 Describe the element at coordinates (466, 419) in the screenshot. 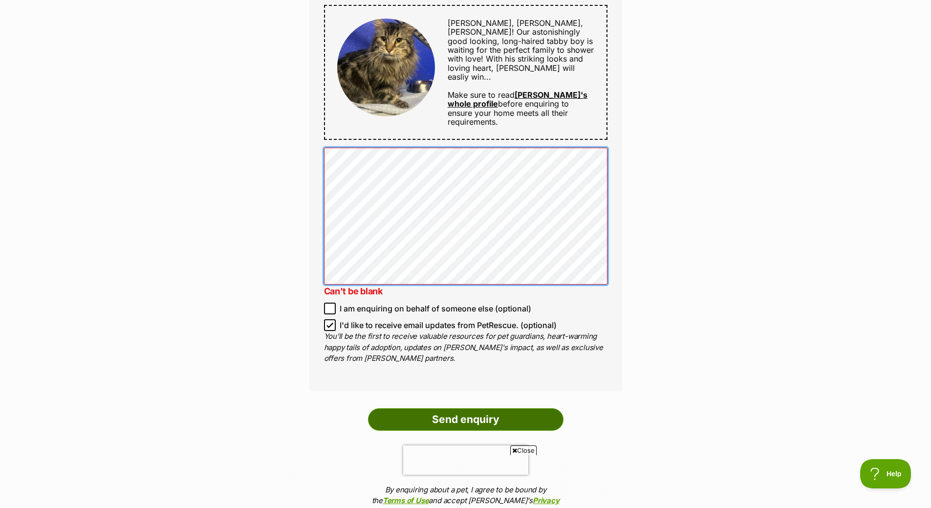

I see `input: Send enquiry` at that location.